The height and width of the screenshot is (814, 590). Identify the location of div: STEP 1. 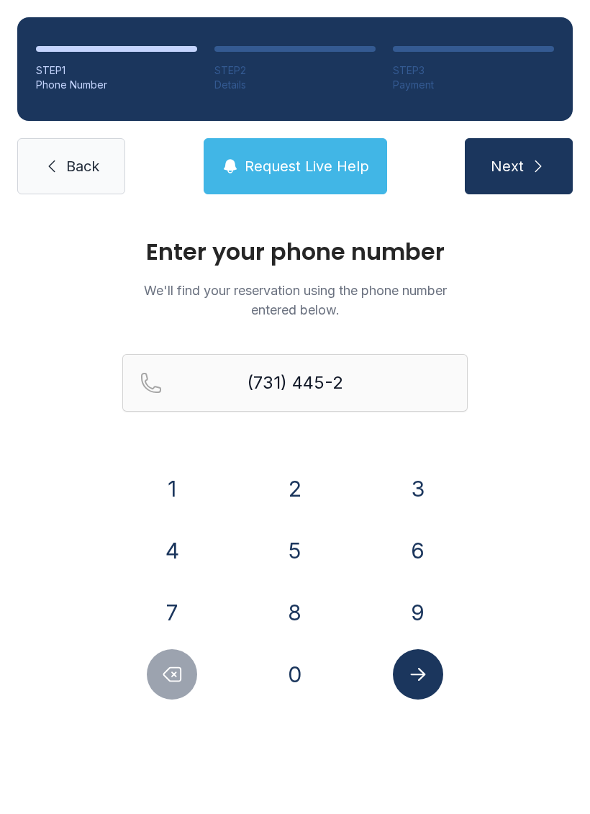
(117, 70).